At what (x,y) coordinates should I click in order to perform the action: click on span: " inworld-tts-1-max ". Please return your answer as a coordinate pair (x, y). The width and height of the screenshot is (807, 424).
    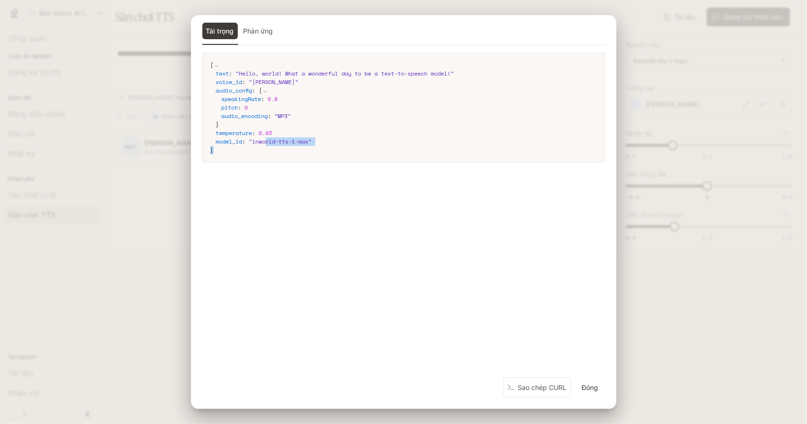
    Looking at the image, I should click on (280, 141).